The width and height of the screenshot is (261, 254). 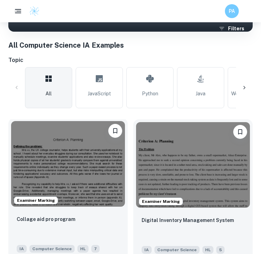 What do you see at coordinates (131, 60) in the screenshot?
I see `h6: Topic` at bounding box center [131, 60].